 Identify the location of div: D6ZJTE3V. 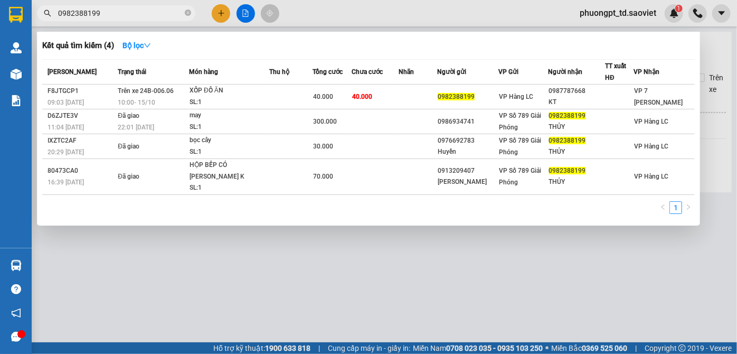
(81, 116).